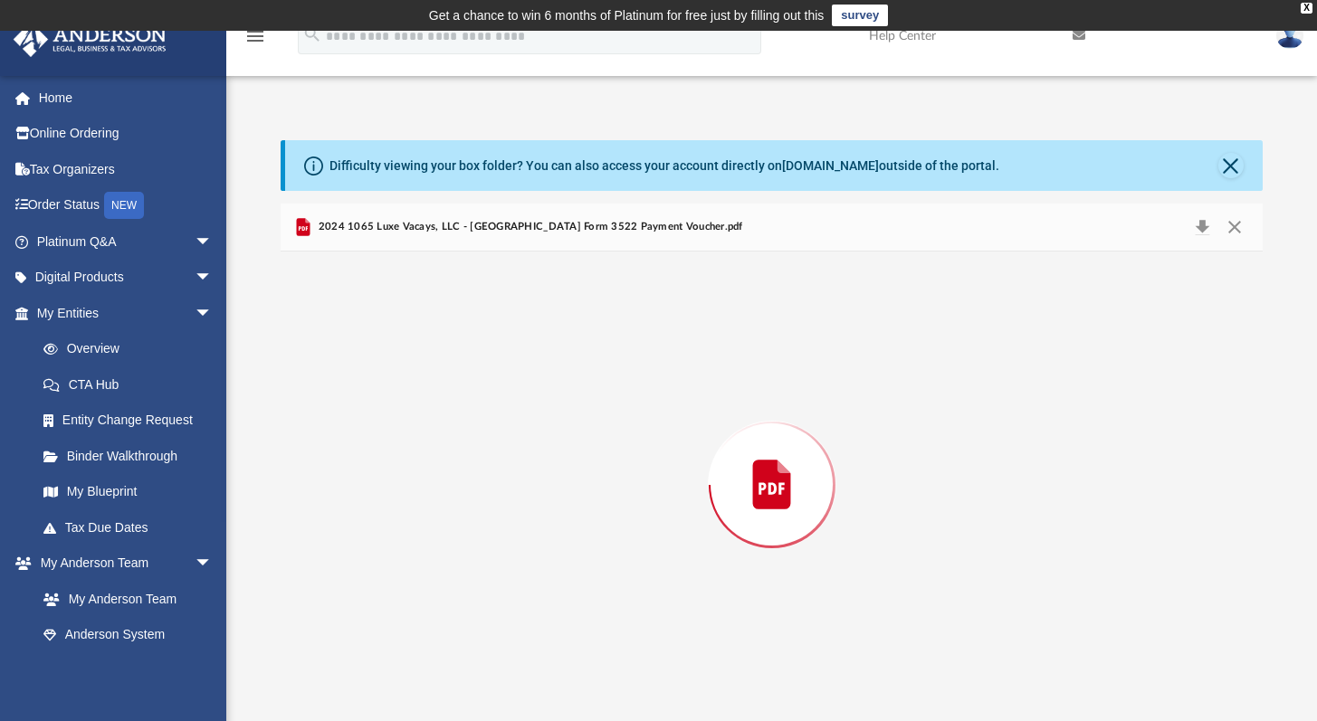 The image size is (1317, 721). I want to click on a: Tax Due Dates, so click(132, 528).